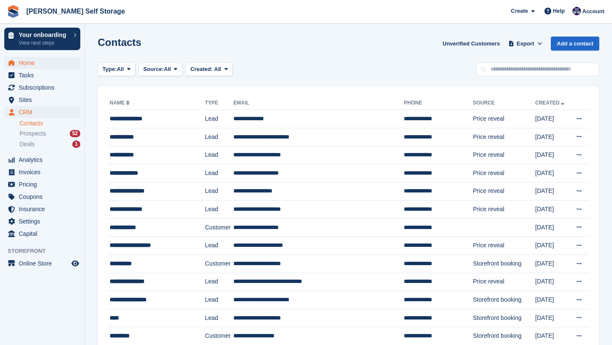  I want to click on div: 1, so click(76, 144).